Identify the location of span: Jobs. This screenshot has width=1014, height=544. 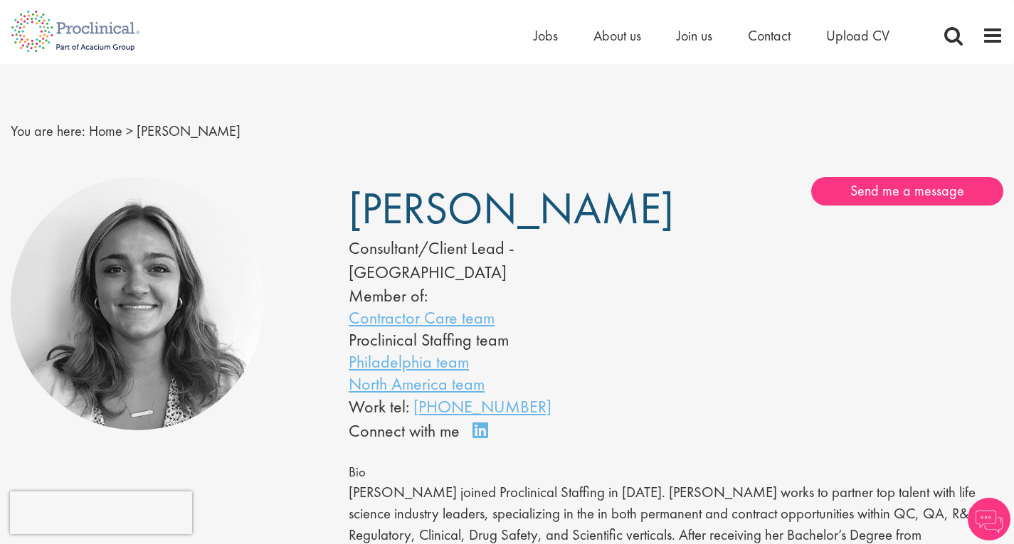
(546, 36).